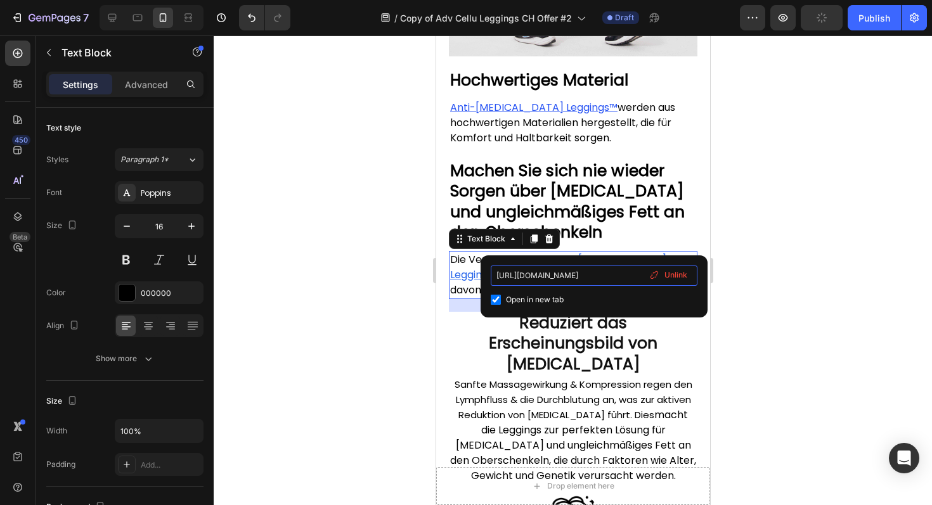 The image size is (932, 505). Describe the element at coordinates (137, 45) in the screenshot. I see `h2: Hochwertiges Material` at that location.